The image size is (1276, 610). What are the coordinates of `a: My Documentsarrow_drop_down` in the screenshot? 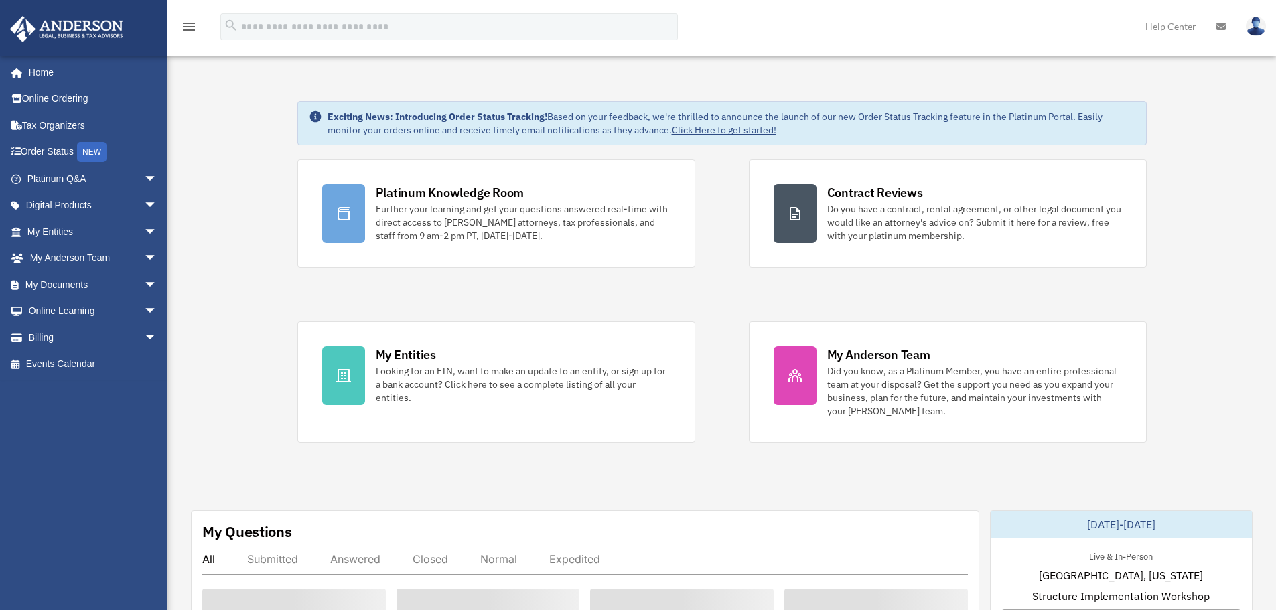 It's located at (93, 285).